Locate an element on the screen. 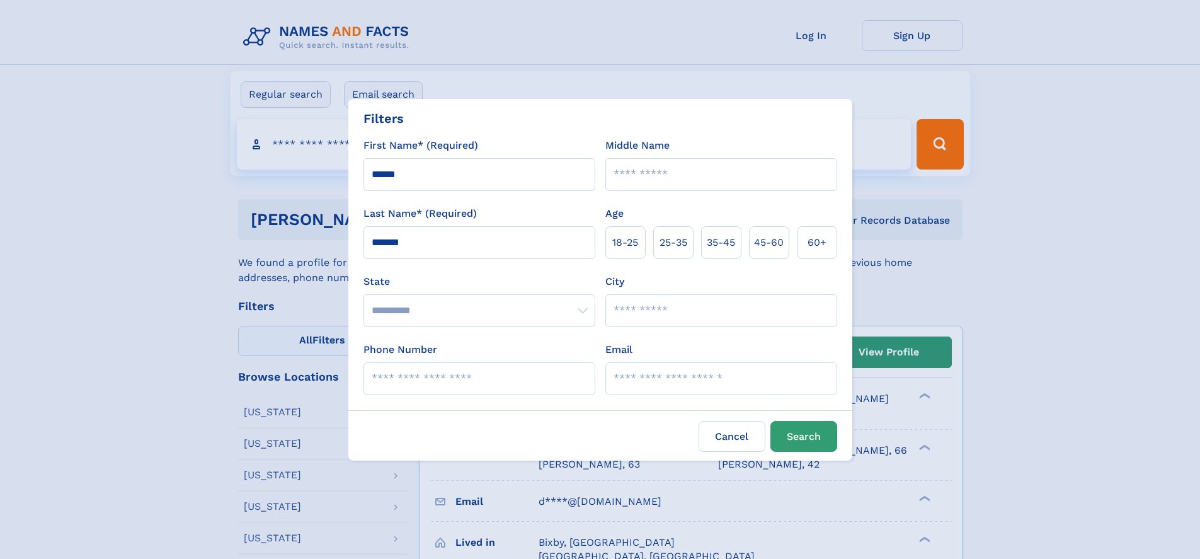  span: 35‑45 is located at coordinates (720, 242).